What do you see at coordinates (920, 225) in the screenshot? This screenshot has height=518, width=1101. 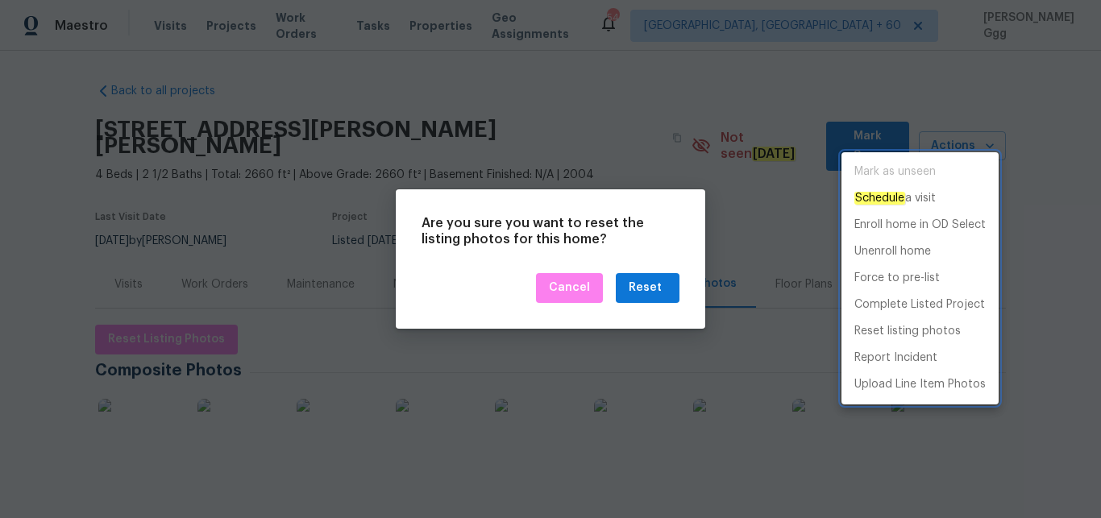 I see `p: Enroll home in OD Select` at bounding box center [920, 225].